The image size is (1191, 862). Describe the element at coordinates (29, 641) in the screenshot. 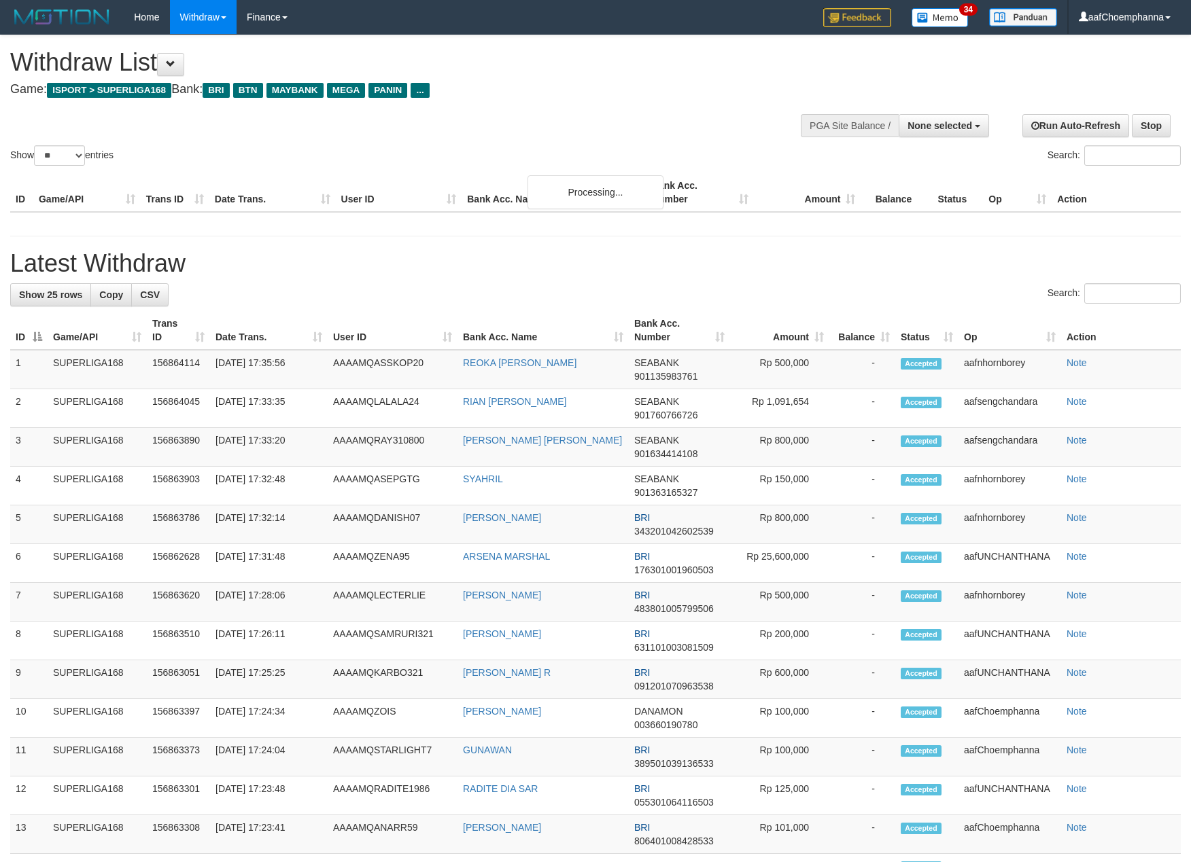

I see `td: 8` at that location.